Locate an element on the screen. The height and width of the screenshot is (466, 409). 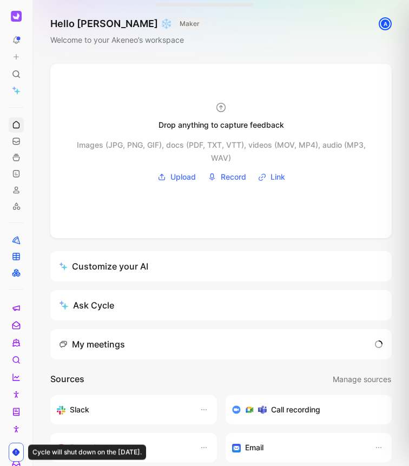
span: Record is located at coordinates (233, 177).